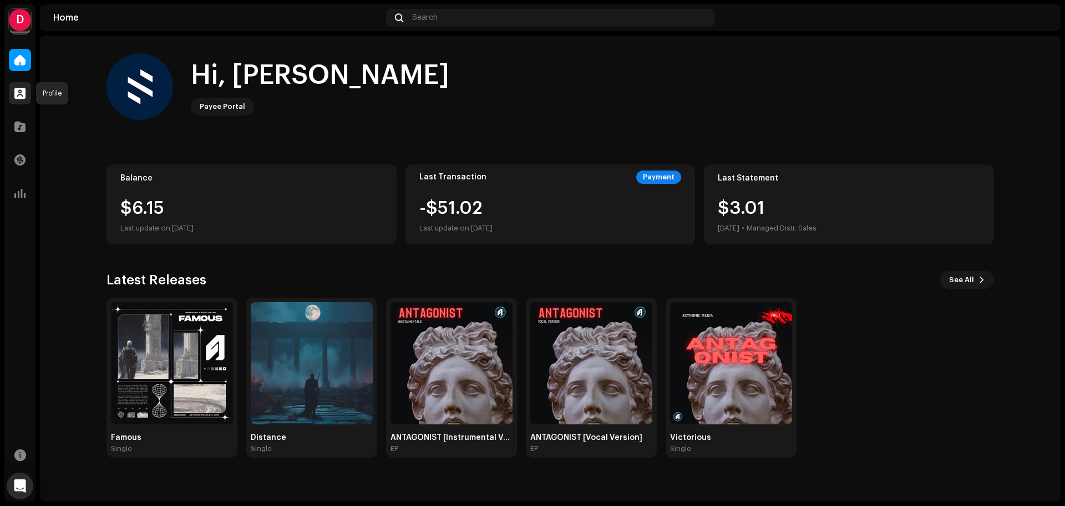  Describe the element at coordinates (967, 280) in the screenshot. I see `button: See All` at that location.